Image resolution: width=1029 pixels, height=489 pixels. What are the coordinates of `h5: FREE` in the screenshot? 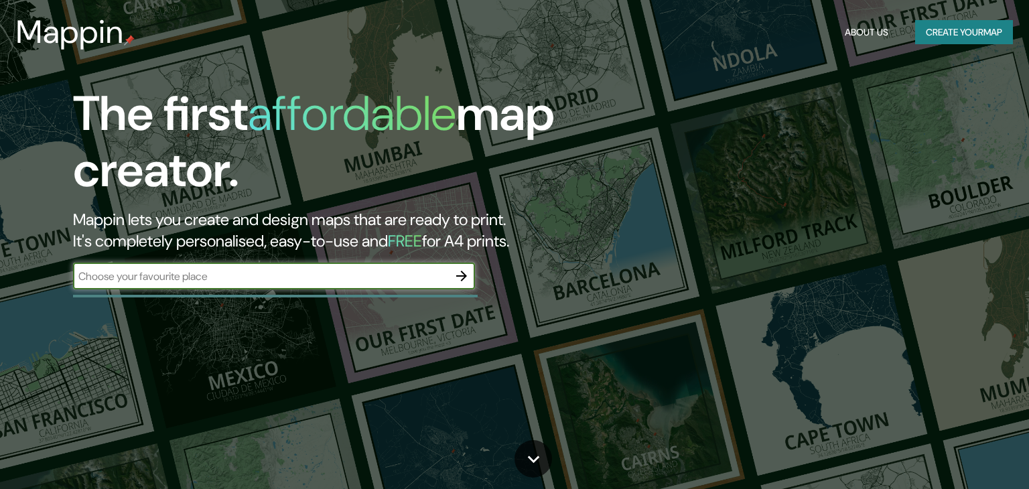 It's located at (405, 241).